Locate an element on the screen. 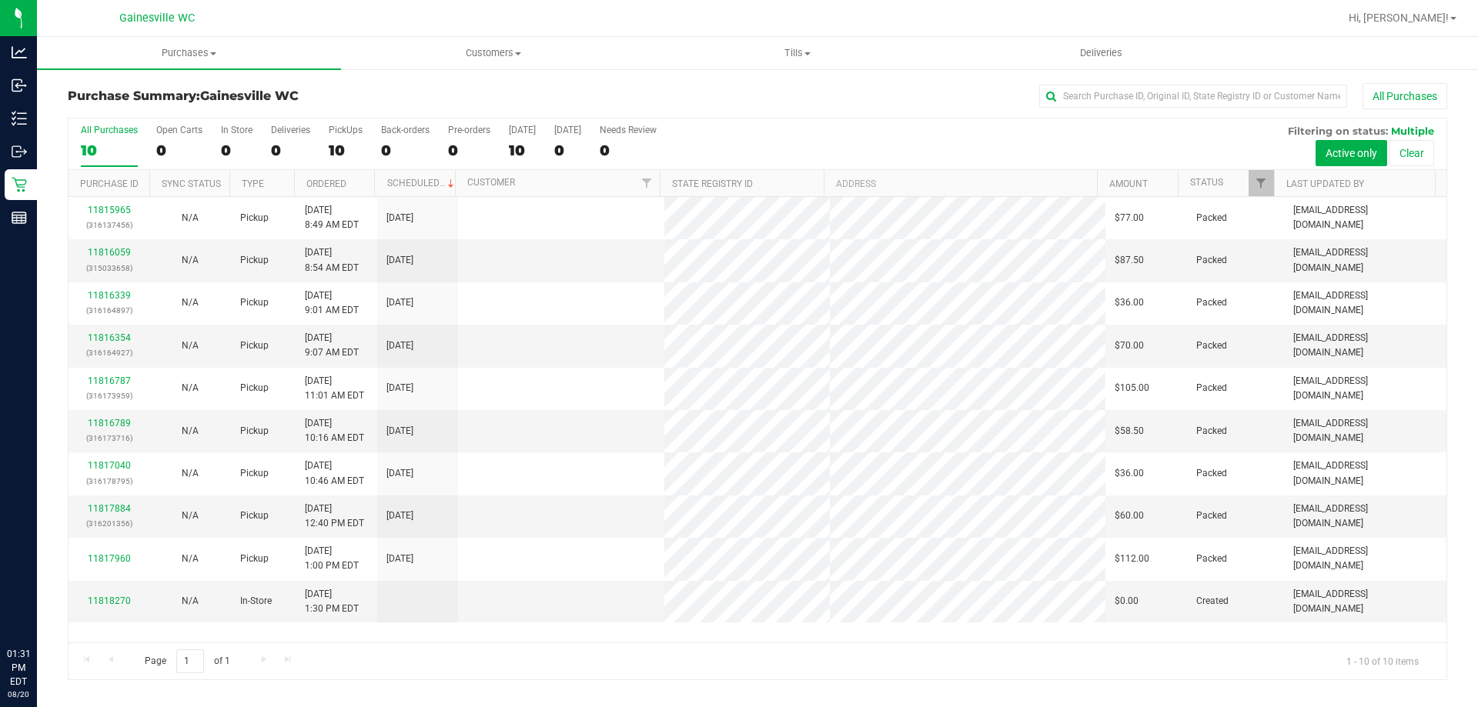 Image resolution: width=1478 pixels, height=707 pixels. inline-svg: Outbound is located at coordinates (19, 152).